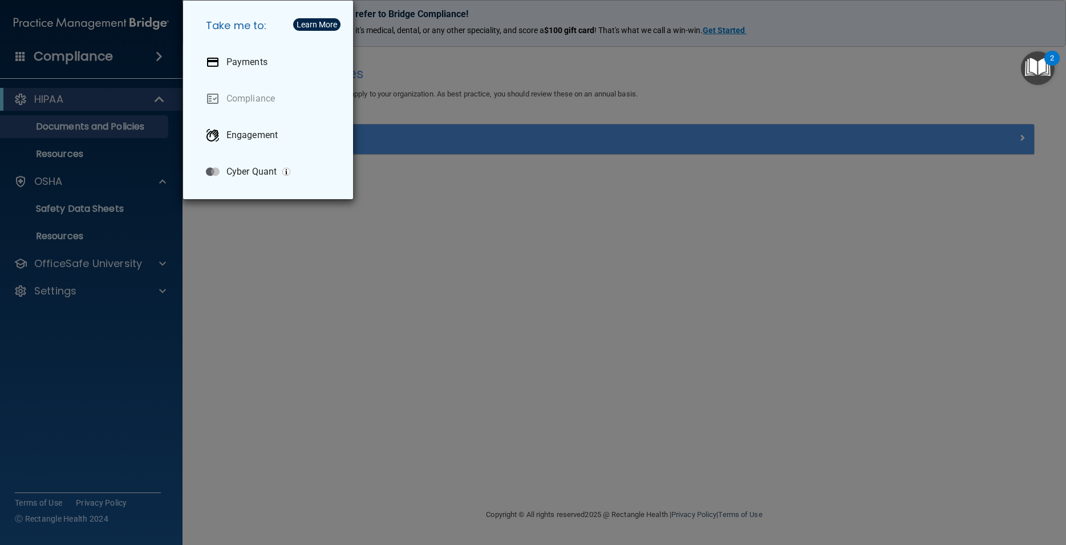 The height and width of the screenshot is (545, 1066). What do you see at coordinates (317, 25) in the screenshot?
I see `div: Learn More` at bounding box center [317, 25].